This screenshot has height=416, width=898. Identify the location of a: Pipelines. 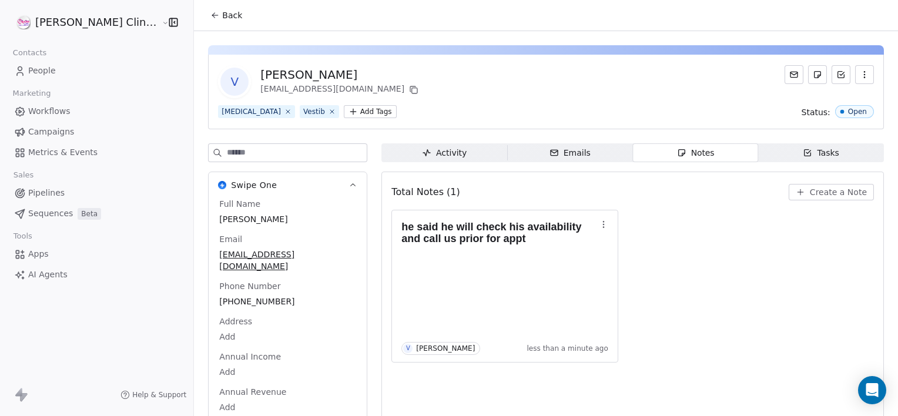
(96, 193).